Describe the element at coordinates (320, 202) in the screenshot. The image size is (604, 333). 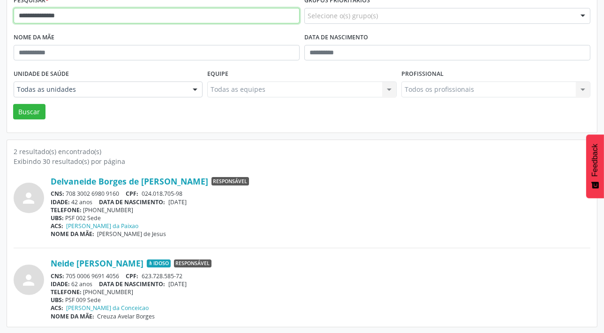
I see `div: 42 anos` at that location.